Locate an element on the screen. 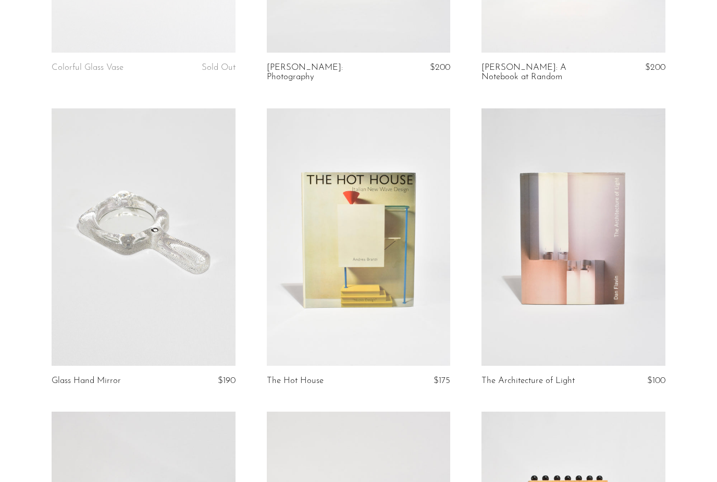  span: $100 is located at coordinates (656, 381).